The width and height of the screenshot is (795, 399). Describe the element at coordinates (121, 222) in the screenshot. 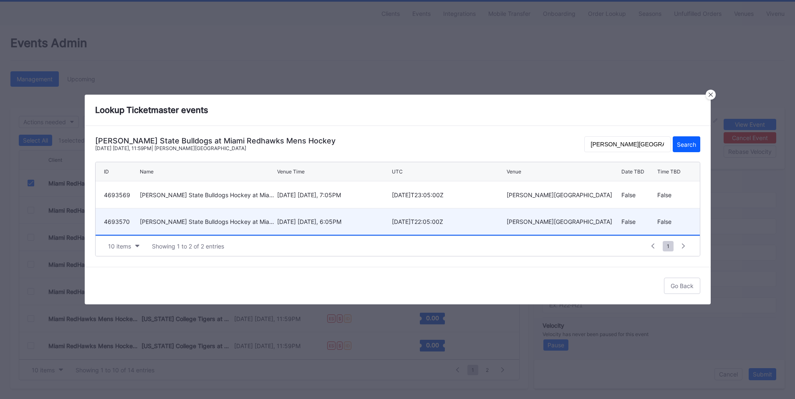

I see `div: 4693570` at that location.